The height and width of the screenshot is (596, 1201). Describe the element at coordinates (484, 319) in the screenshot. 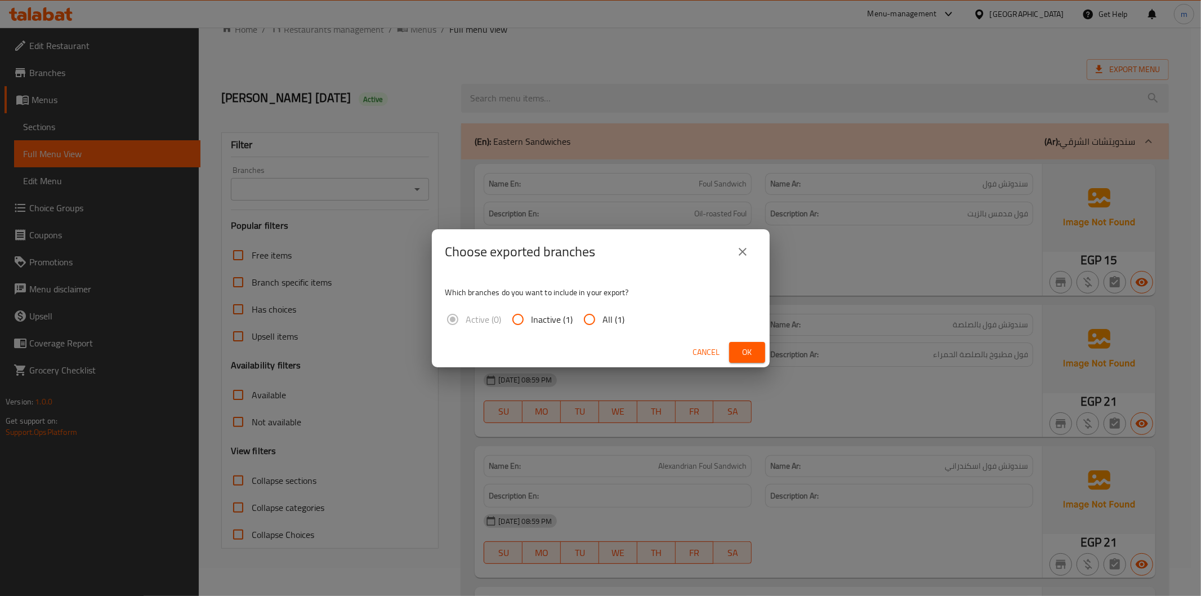

I see `span: Active (0)` at that location.